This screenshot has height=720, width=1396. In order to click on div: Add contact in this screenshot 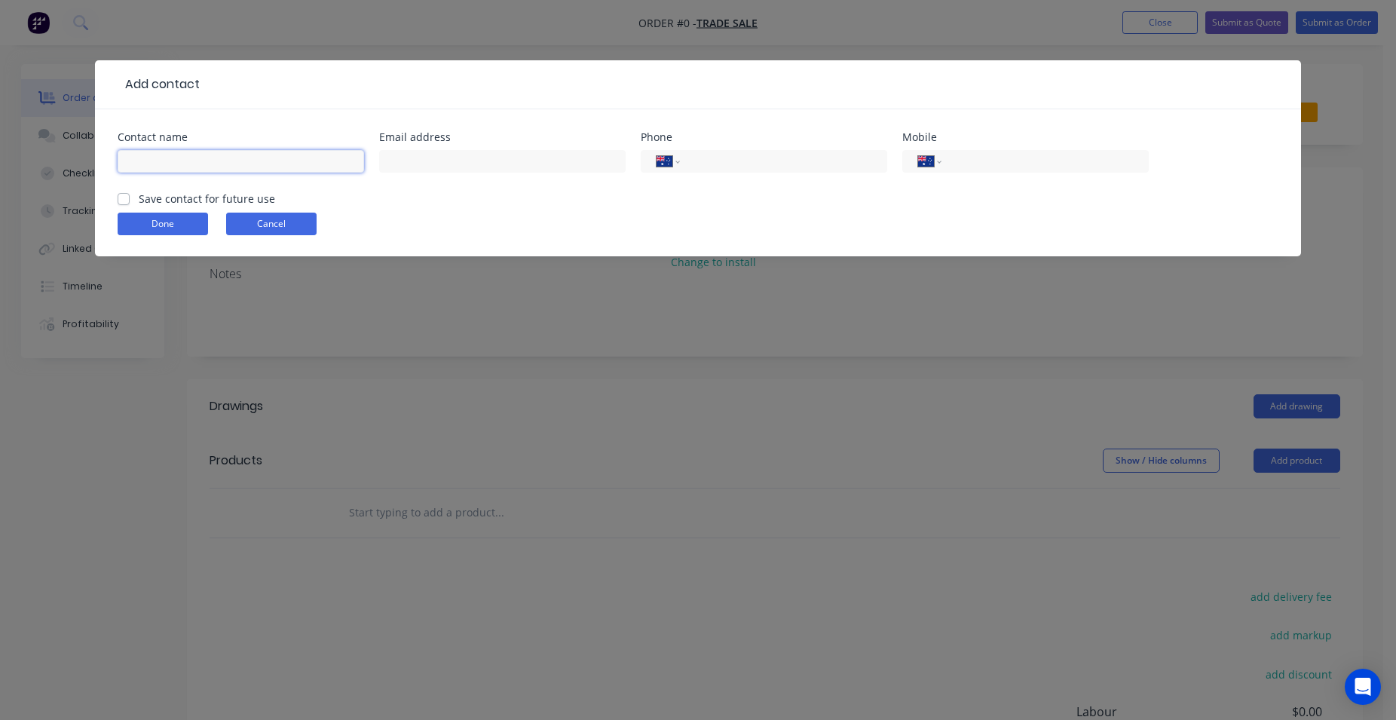, I will do `click(158, 84)`.